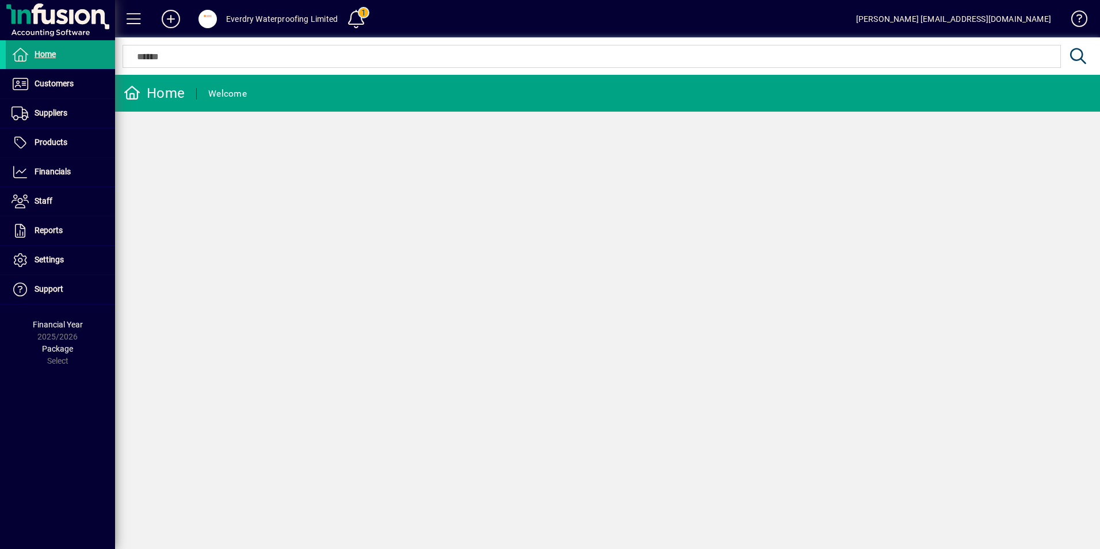 Image resolution: width=1100 pixels, height=549 pixels. I want to click on span: Customers, so click(54, 83).